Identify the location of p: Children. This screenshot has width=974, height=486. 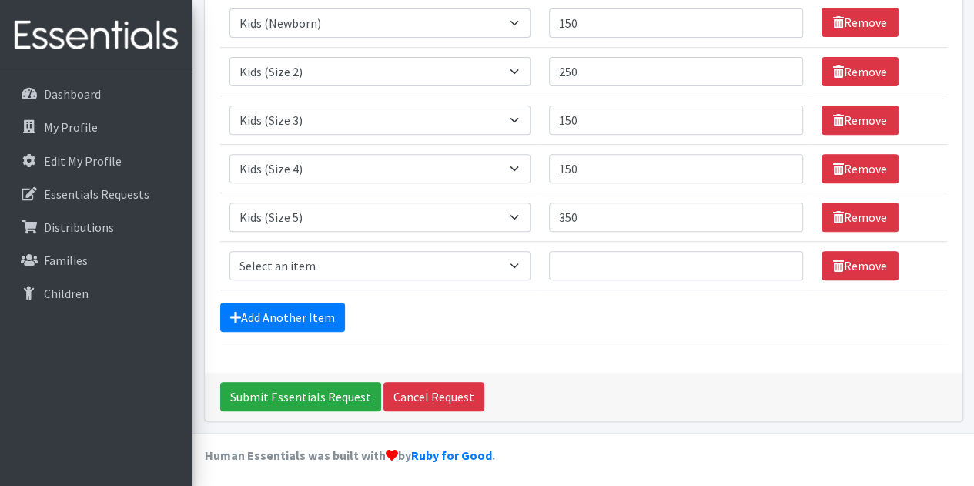
(66, 293).